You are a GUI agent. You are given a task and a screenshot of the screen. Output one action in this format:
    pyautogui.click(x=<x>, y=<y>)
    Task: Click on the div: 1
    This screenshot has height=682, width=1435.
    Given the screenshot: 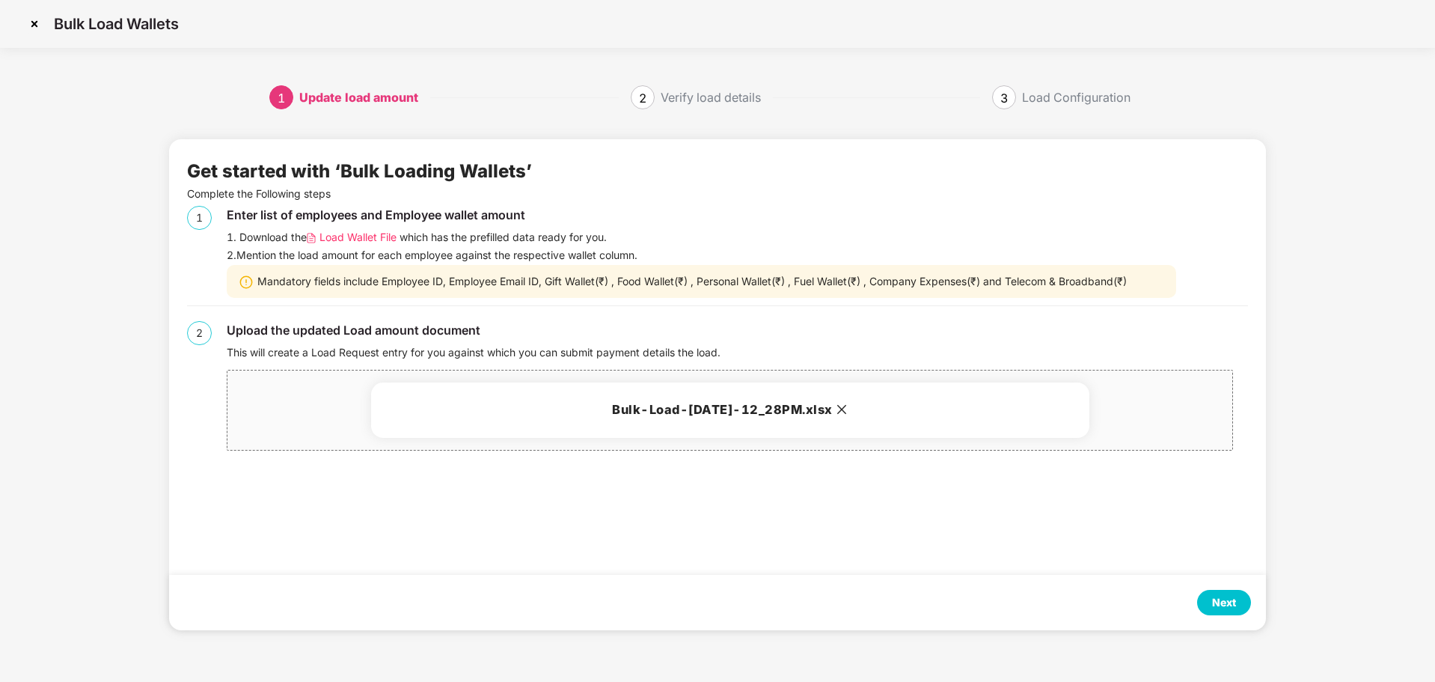 What is the action you would take?
    pyautogui.click(x=199, y=218)
    